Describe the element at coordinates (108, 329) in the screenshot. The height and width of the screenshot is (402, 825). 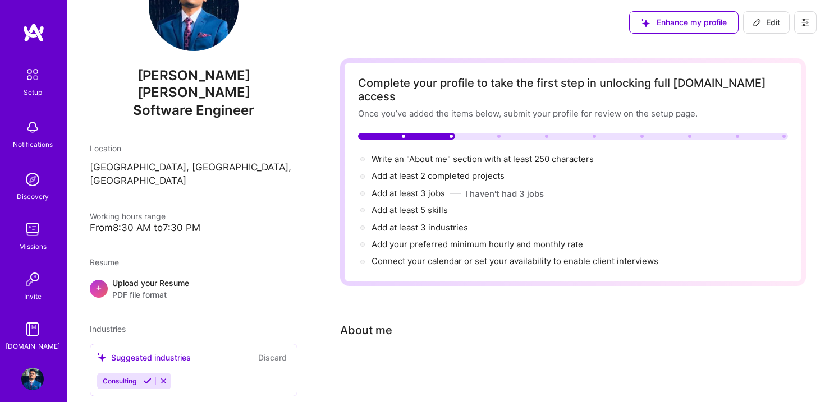
I see `span: Industries` at that location.